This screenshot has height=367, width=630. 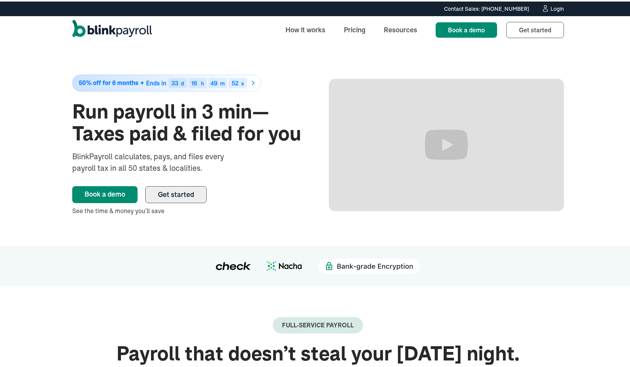 I want to click on span: 49, so click(x=214, y=81).